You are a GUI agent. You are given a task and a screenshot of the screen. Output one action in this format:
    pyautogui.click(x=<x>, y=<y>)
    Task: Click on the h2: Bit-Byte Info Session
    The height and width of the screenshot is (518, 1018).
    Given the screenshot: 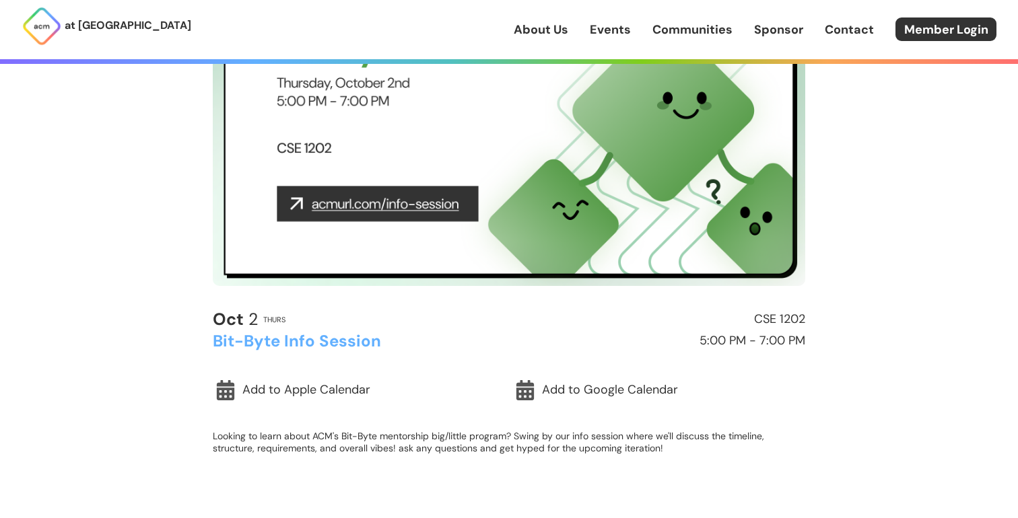 What is the action you would take?
    pyautogui.click(x=357, y=341)
    